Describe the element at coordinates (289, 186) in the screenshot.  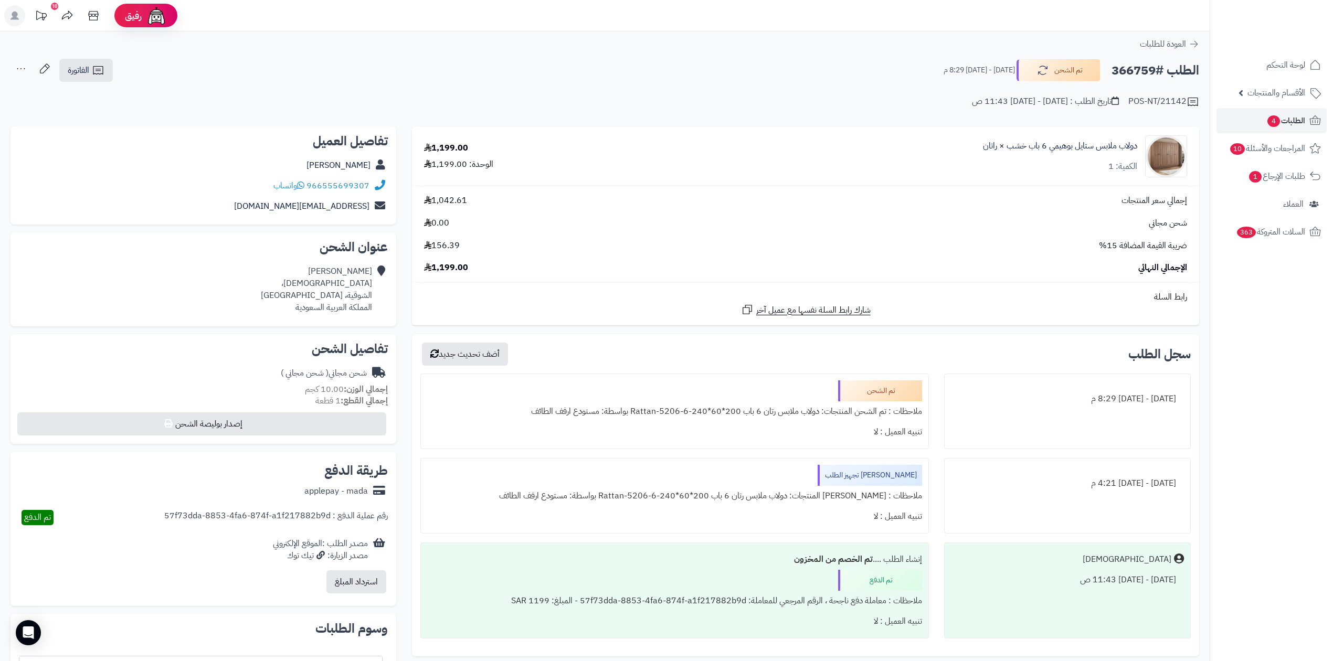
I see `span: واتساب` at that location.